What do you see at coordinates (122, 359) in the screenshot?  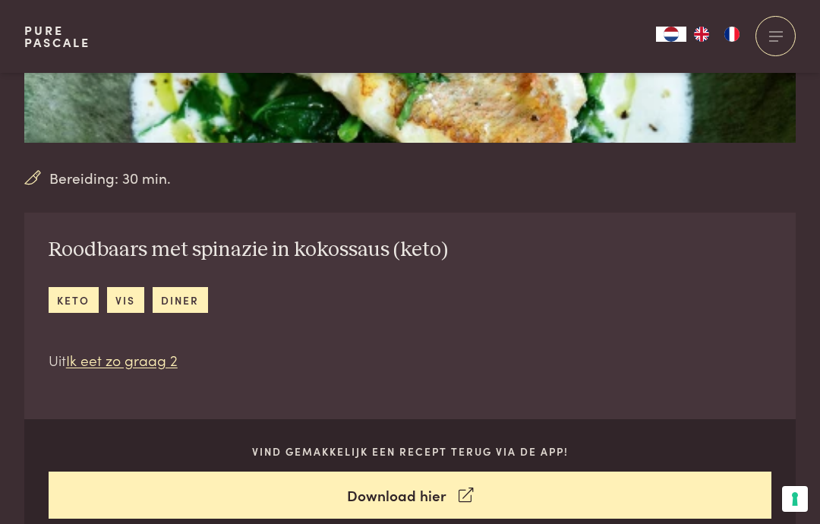 I see `a: Ik eet zo graag 2` at bounding box center [122, 359].